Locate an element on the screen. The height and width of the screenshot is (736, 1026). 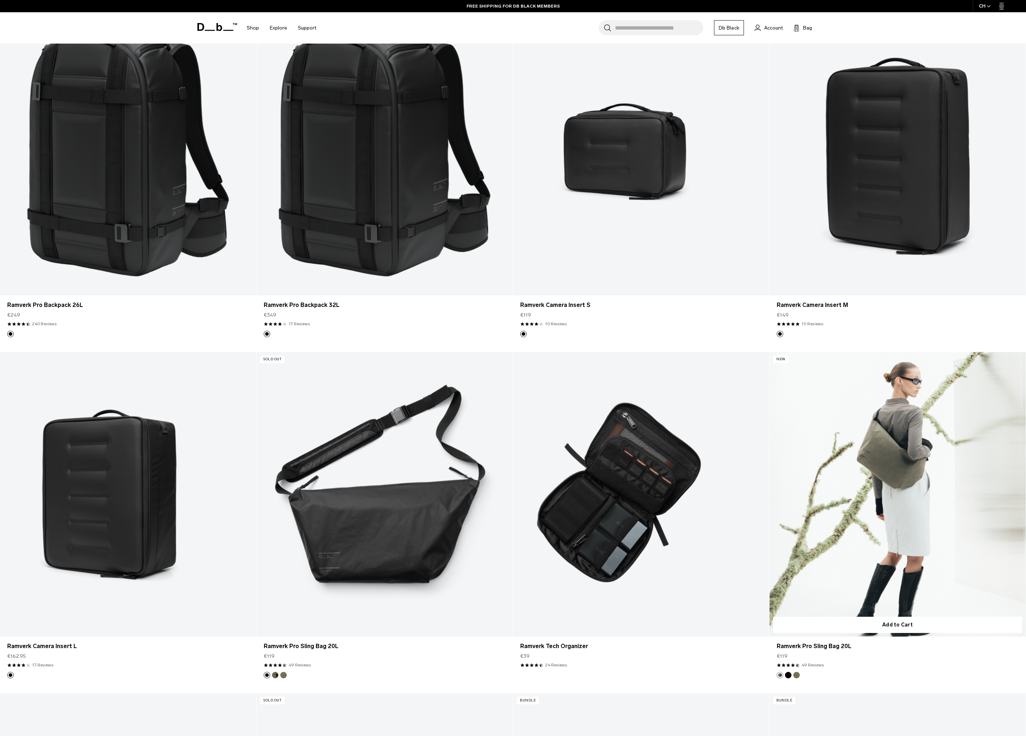
a: Support is located at coordinates (307, 28).